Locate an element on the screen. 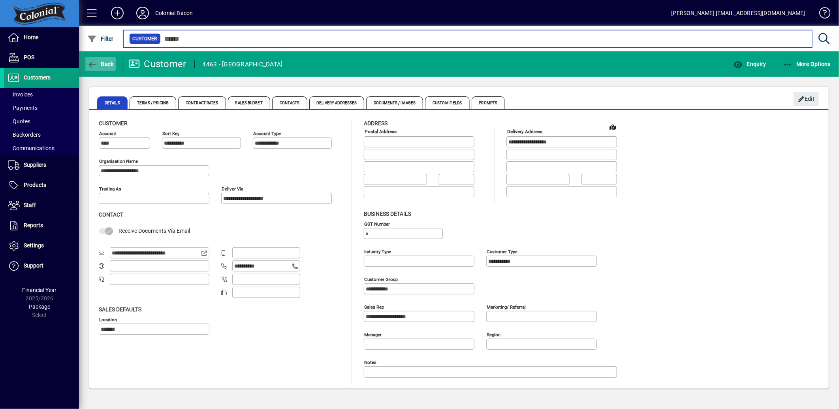 The height and width of the screenshot is (409, 839). a: Quotes is located at coordinates (41, 121).